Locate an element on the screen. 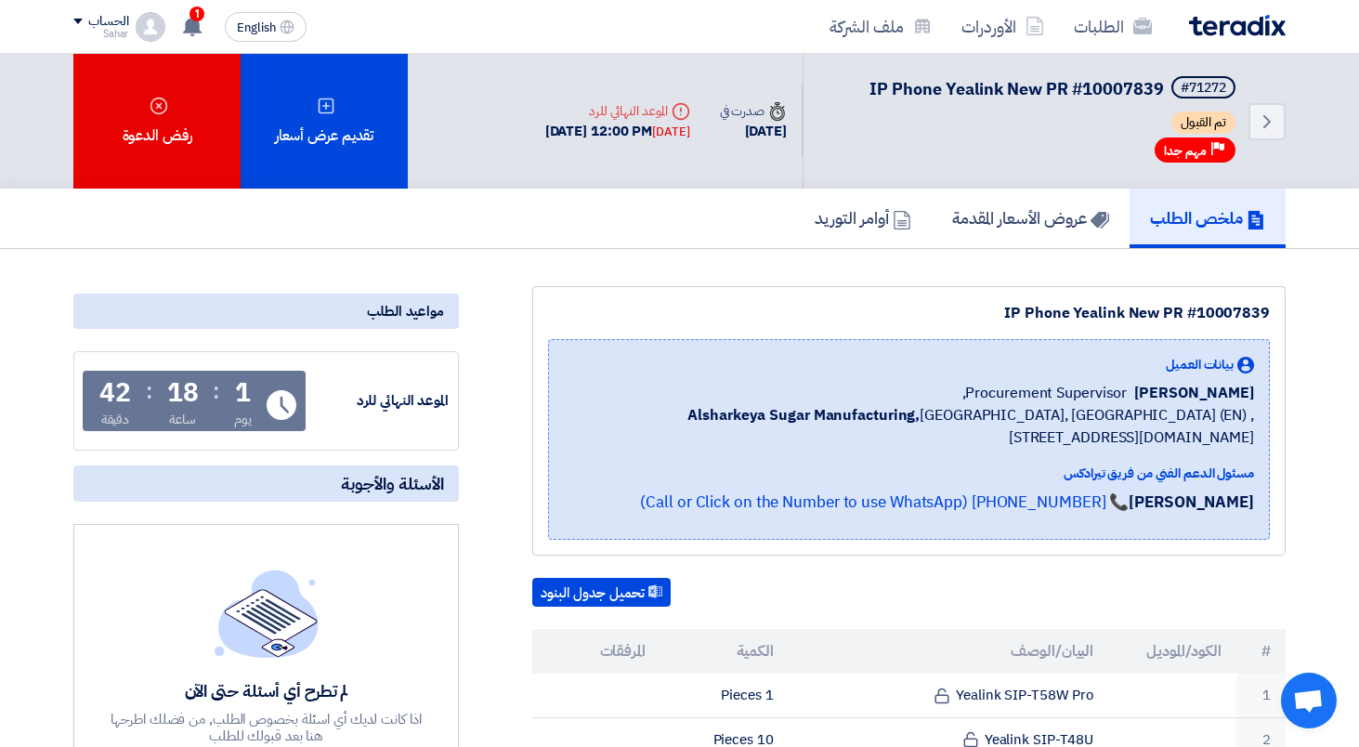 The height and width of the screenshot is (747, 1359). div: مسئول الدعم الفني من فريق تيرادكس is located at coordinates (909, 473).